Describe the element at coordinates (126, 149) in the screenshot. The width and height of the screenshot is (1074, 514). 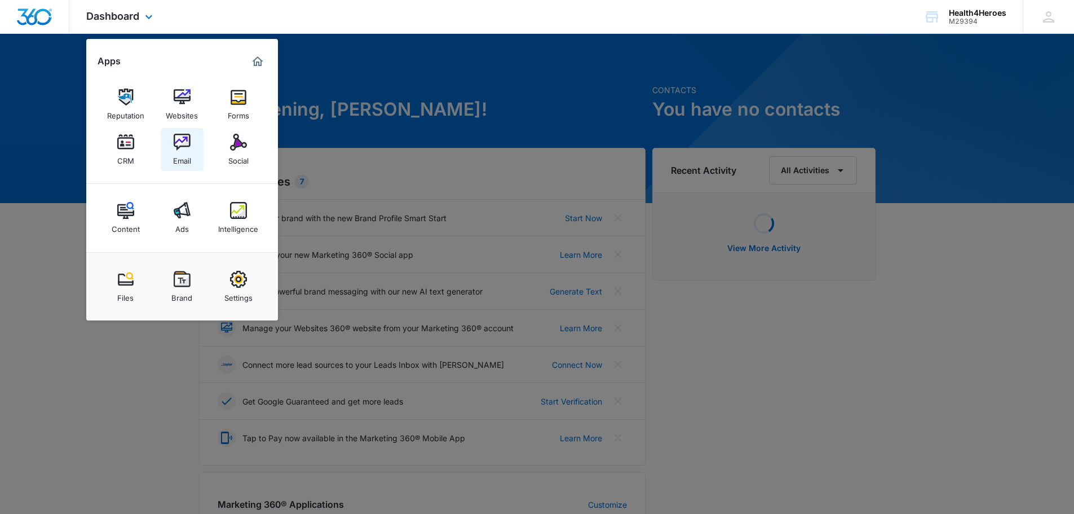
I see `a: CRM` at that location.